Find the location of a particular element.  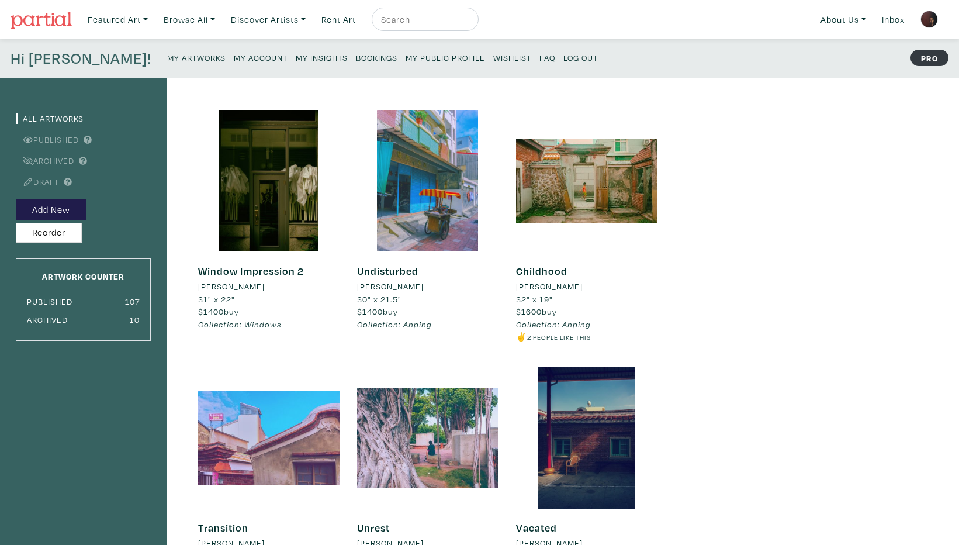

a: Childhood is located at coordinates (542, 271).